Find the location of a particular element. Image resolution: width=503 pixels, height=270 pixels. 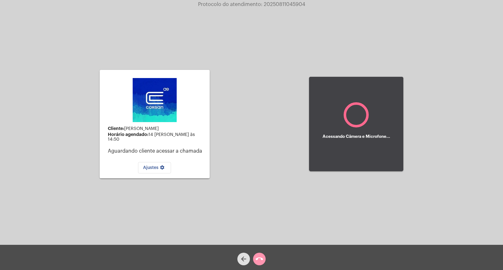

img: d4669ae0-8c07-2337-4f67-34b0df7f5ae4.jpeg is located at coordinates (155, 100).